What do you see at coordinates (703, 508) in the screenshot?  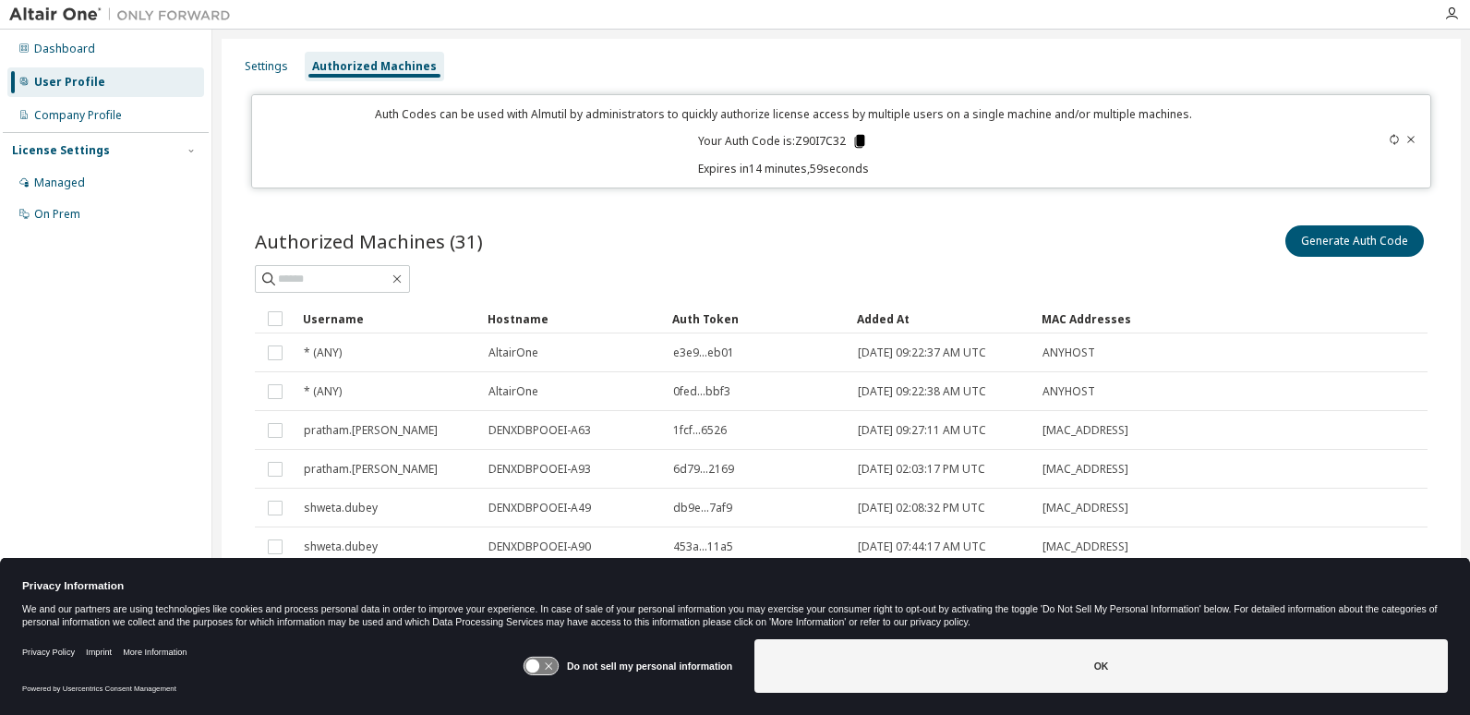 I see `span: db9e...7af9` at bounding box center [703, 508].